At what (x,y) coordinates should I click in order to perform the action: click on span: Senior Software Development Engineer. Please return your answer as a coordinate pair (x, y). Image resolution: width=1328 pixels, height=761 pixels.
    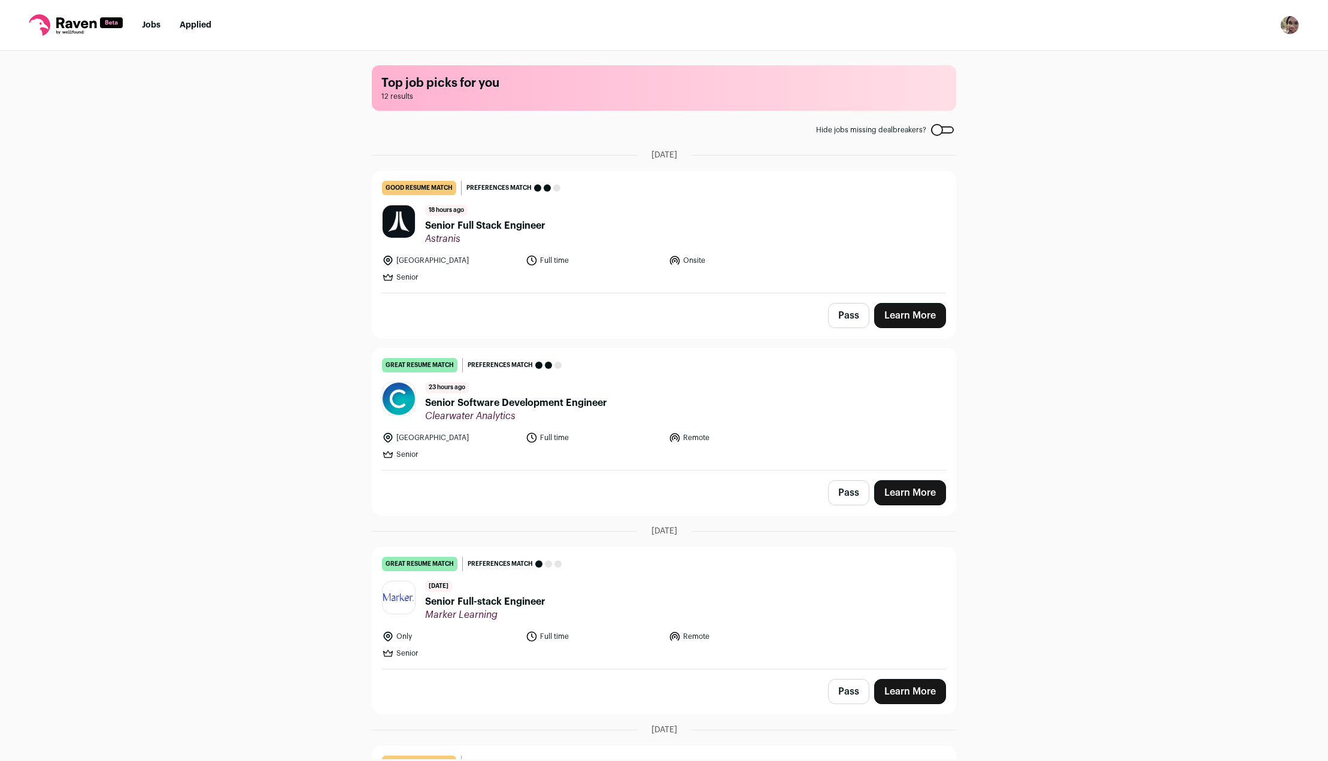
    Looking at the image, I should click on (516, 403).